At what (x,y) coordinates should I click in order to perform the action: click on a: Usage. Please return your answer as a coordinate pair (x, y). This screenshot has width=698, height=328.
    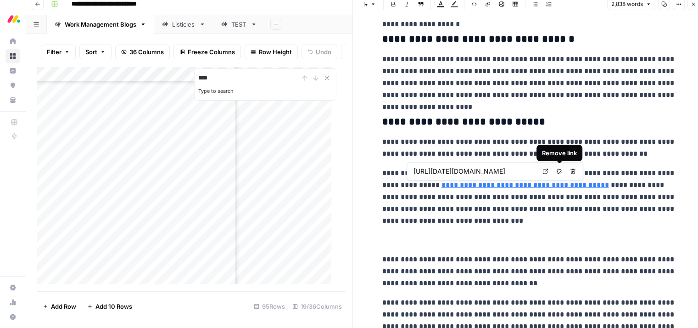
    Looking at the image, I should click on (13, 302).